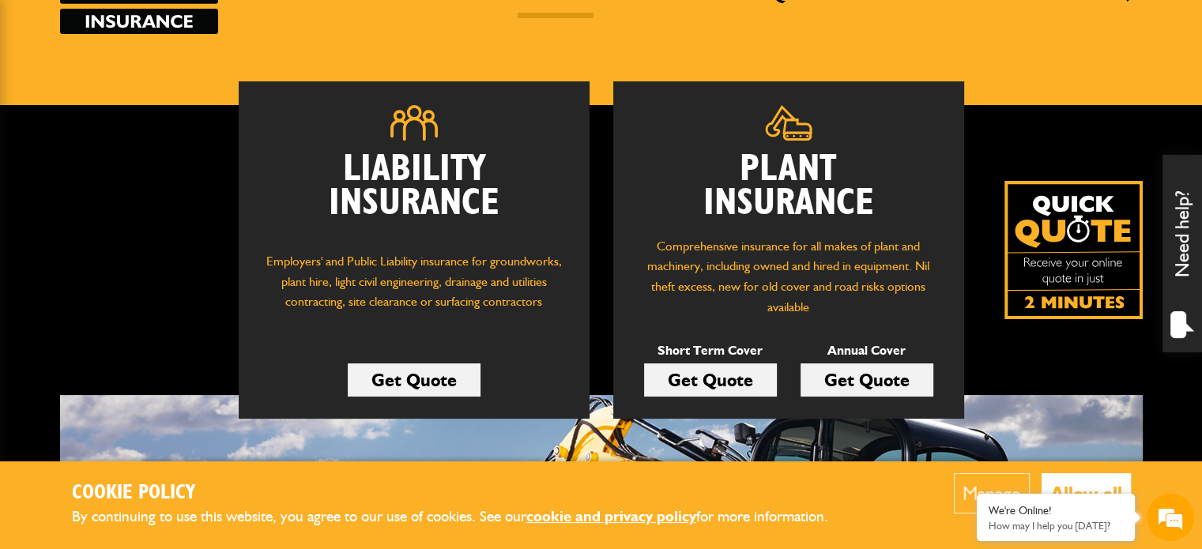  What do you see at coordinates (47, 99) in the screenshot?
I see `img: d_20077148190_company_1631870298795_20077148190` at bounding box center [47, 99].